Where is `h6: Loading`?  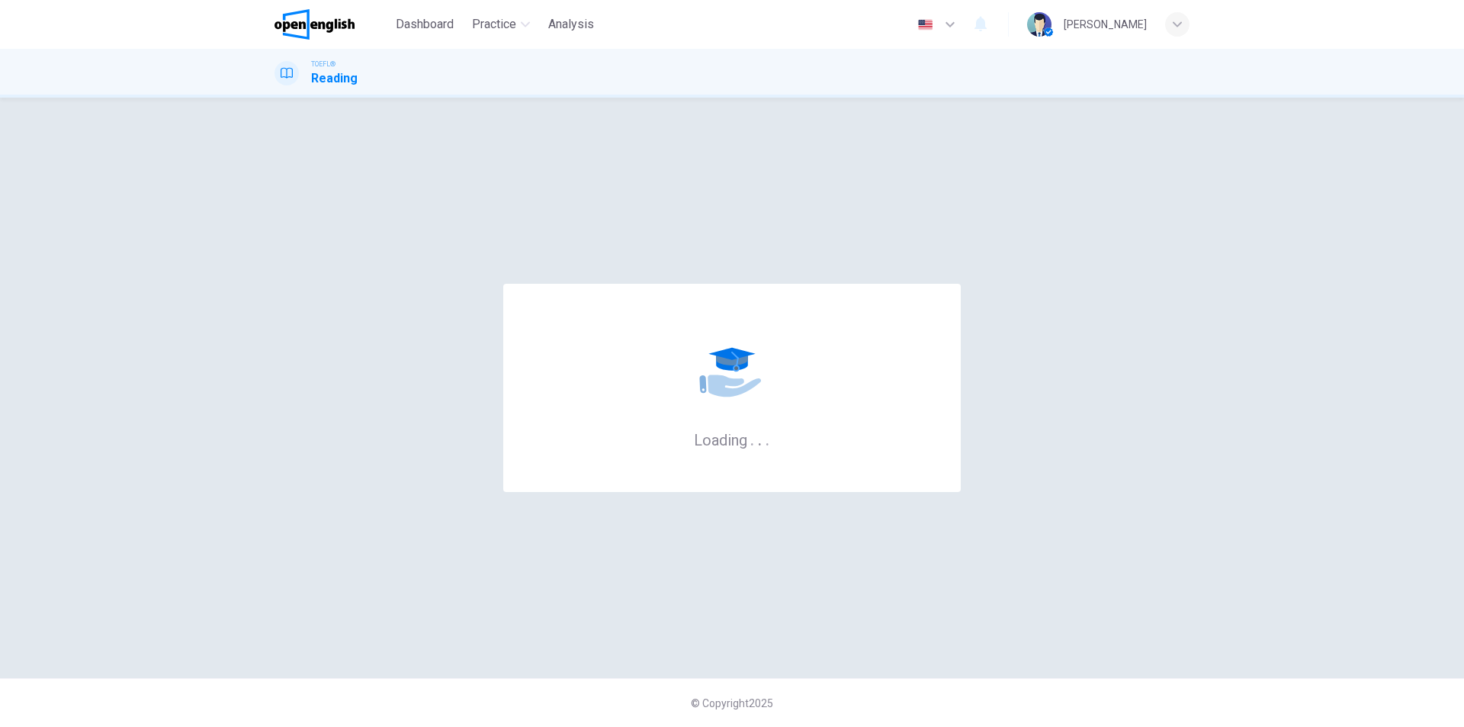
h6: Loading is located at coordinates (732, 439).